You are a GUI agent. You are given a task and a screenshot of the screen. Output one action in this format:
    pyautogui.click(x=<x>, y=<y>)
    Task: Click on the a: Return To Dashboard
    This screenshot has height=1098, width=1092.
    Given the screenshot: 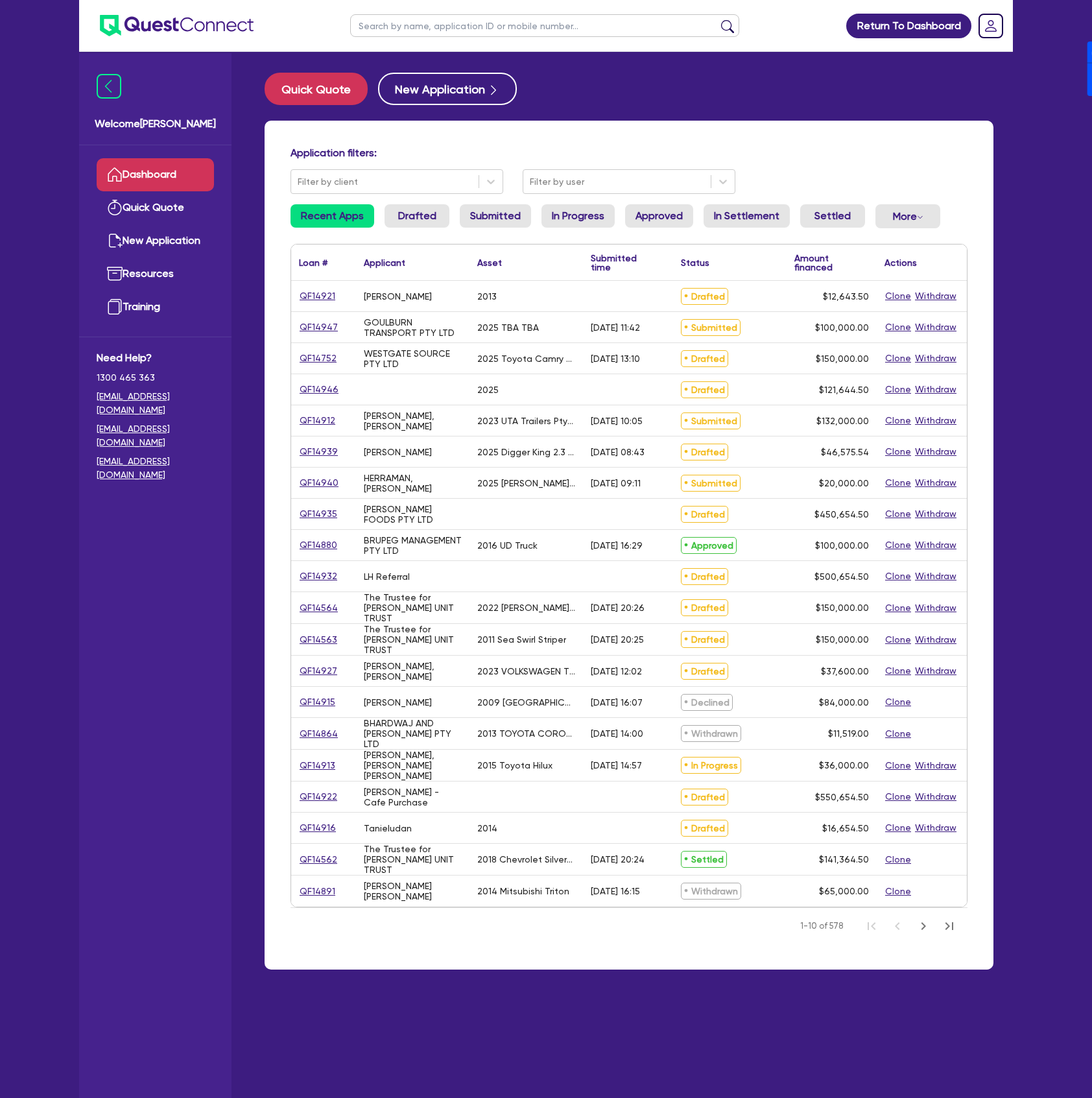 What is the action you would take?
    pyautogui.click(x=908, y=26)
    